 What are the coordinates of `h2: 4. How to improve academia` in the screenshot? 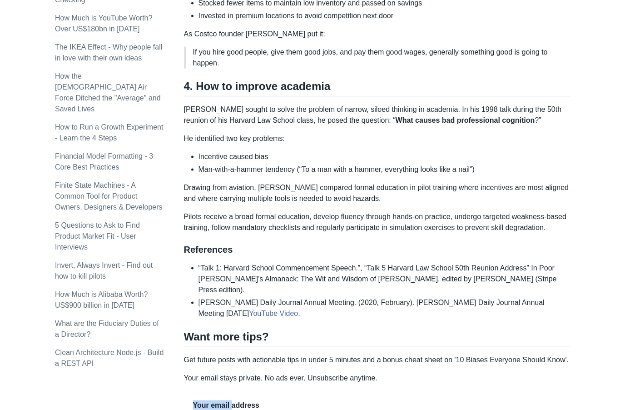 It's located at (377, 88).